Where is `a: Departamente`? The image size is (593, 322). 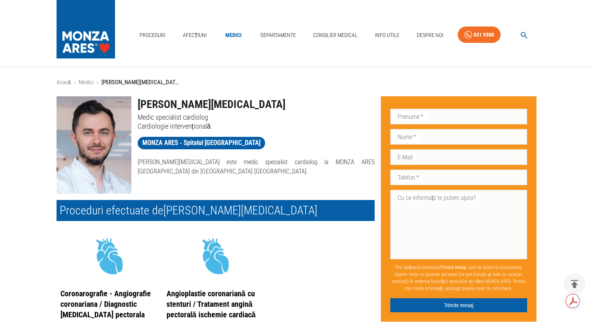
a: Departamente is located at coordinates (278, 35).